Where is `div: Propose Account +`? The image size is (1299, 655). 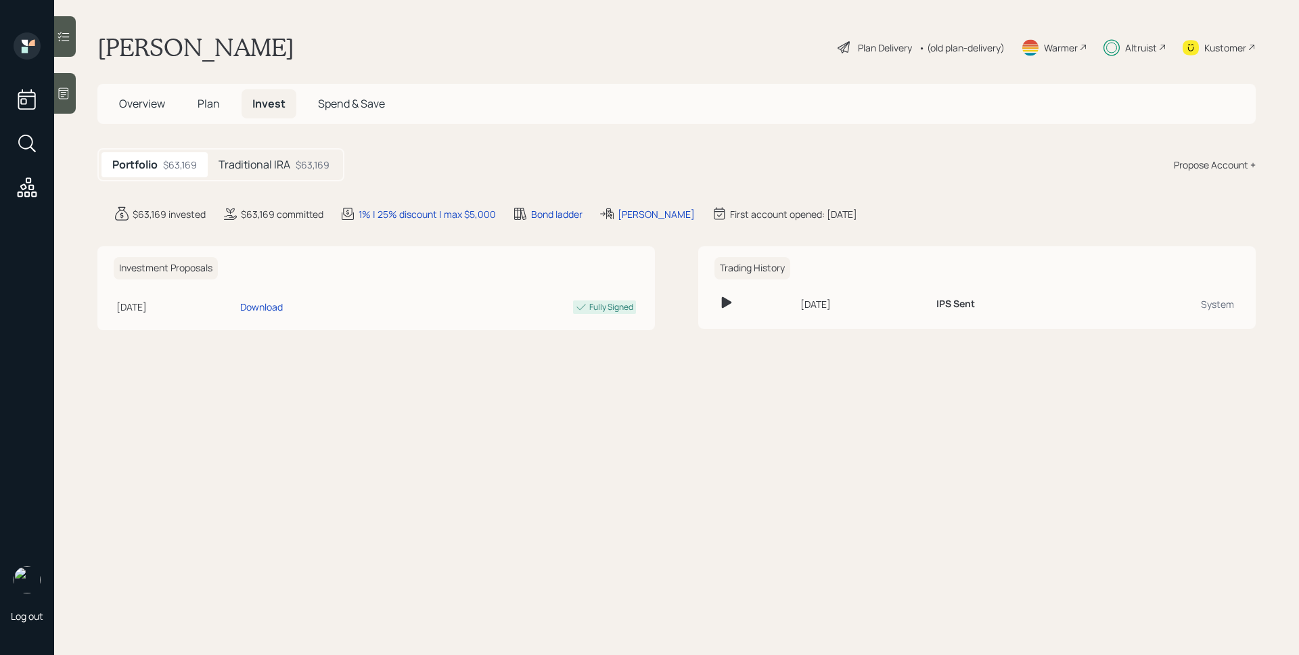 div: Propose Account + is located at coordinates (1214, 164).